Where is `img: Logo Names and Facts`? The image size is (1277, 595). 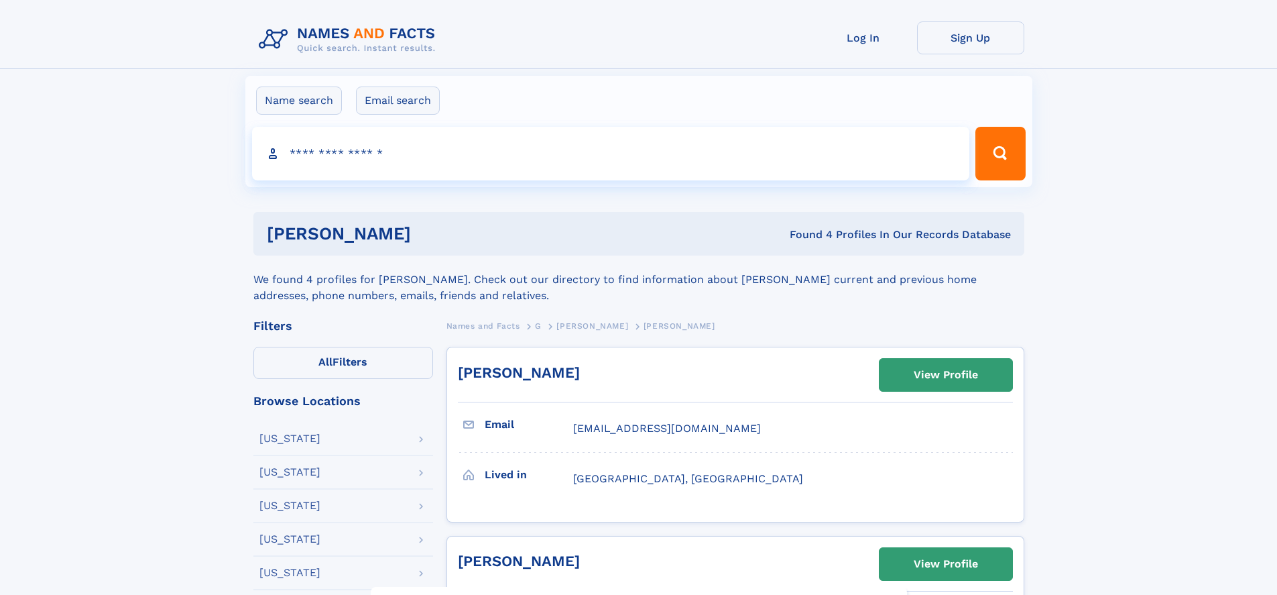 img: Logo Names and Facts is located at coordinates (350, 40).